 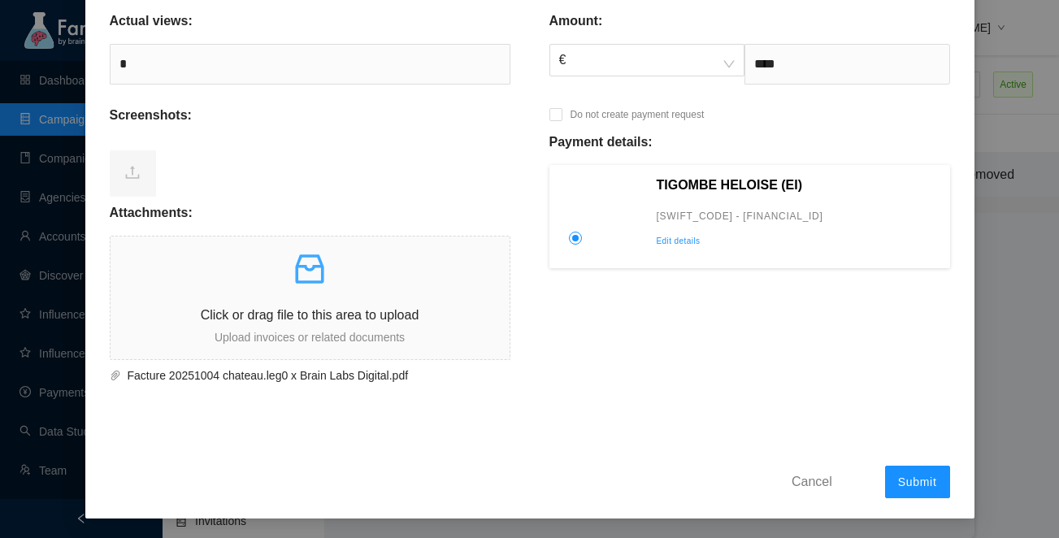 What do you see at coordinates (918, 482) in the screenshot?
I see `button: Submit` at bounding box center [918, 482].